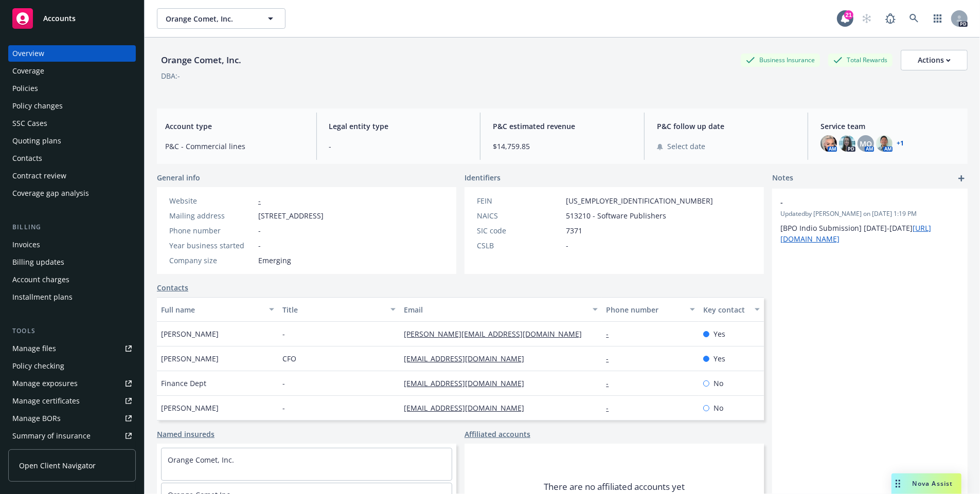 The height and width of the screenshot is (494, 980). I want to click on span: P&C - Commercial lines, so click(235, 146).